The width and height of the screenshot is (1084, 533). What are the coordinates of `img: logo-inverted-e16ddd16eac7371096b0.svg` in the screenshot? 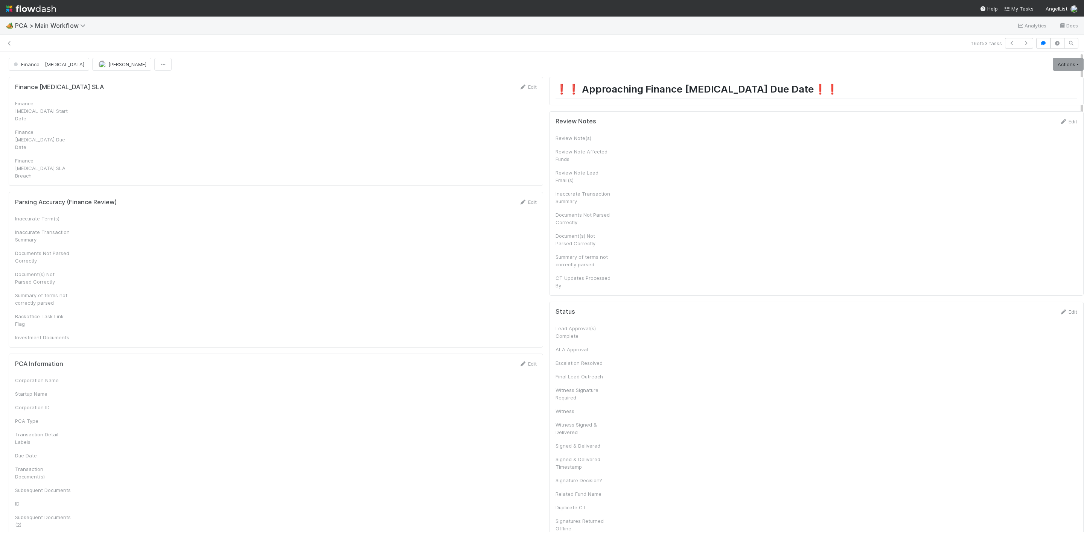 It's located at (31, 9).